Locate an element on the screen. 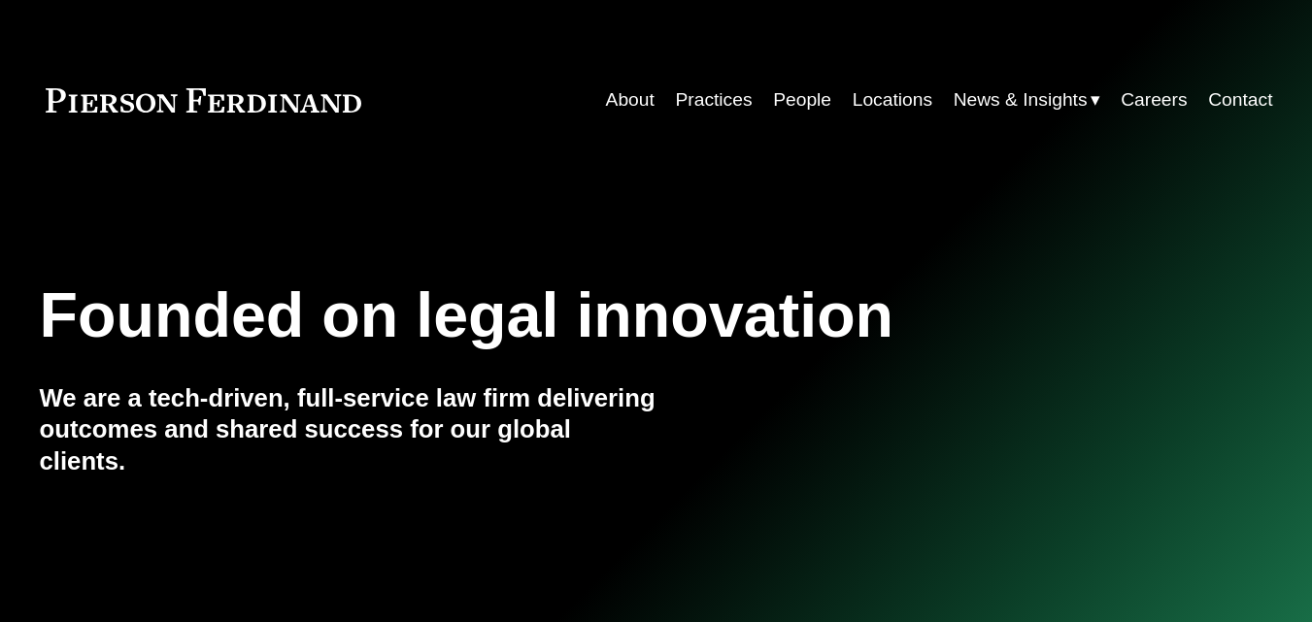 The image size is (1312, 622). a: Locations is located at coordinates (892, 100).